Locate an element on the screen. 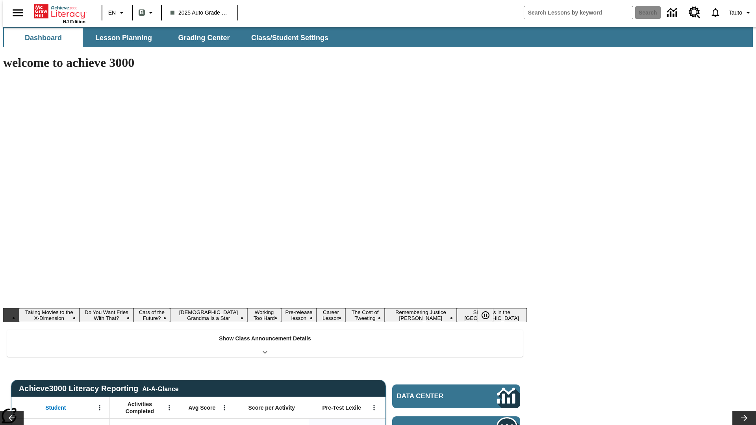  button: Lesson carousel, Next is located at coordinates (744, 418).